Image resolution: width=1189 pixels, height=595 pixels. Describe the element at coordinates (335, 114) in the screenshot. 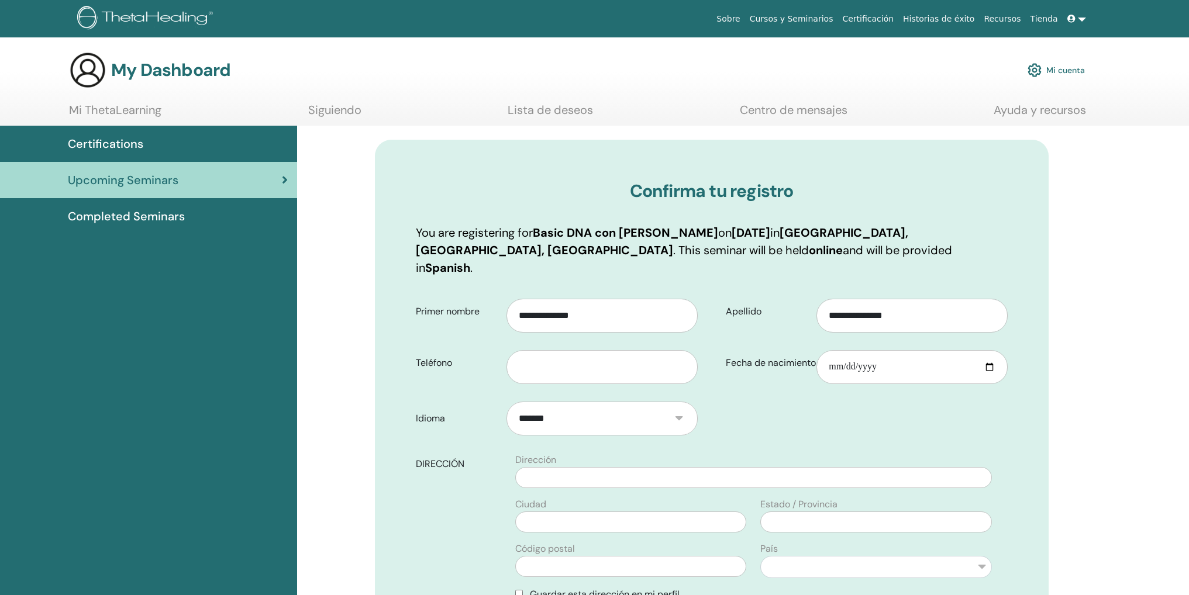

I see `a: Siguiendo` at that location.